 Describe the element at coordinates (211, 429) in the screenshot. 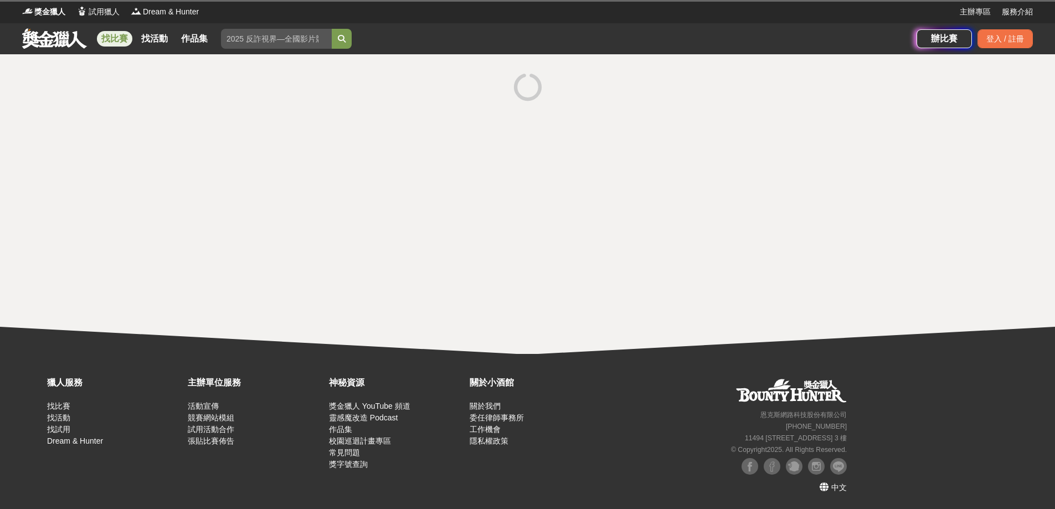

I see `a: 試用活動合作` at that location.